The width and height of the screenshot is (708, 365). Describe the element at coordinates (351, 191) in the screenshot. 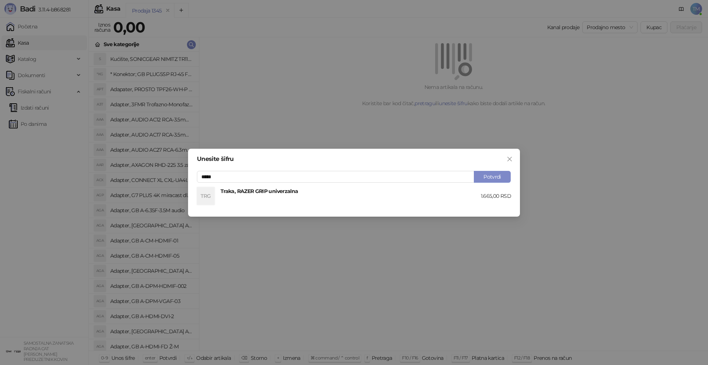

I see `h4: Traka, RAZER GRIP univerzalna` at that location.